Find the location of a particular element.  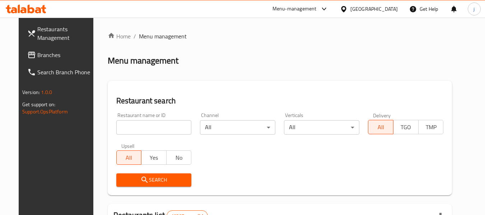

button: Yes is located at coordinates (154, 157).